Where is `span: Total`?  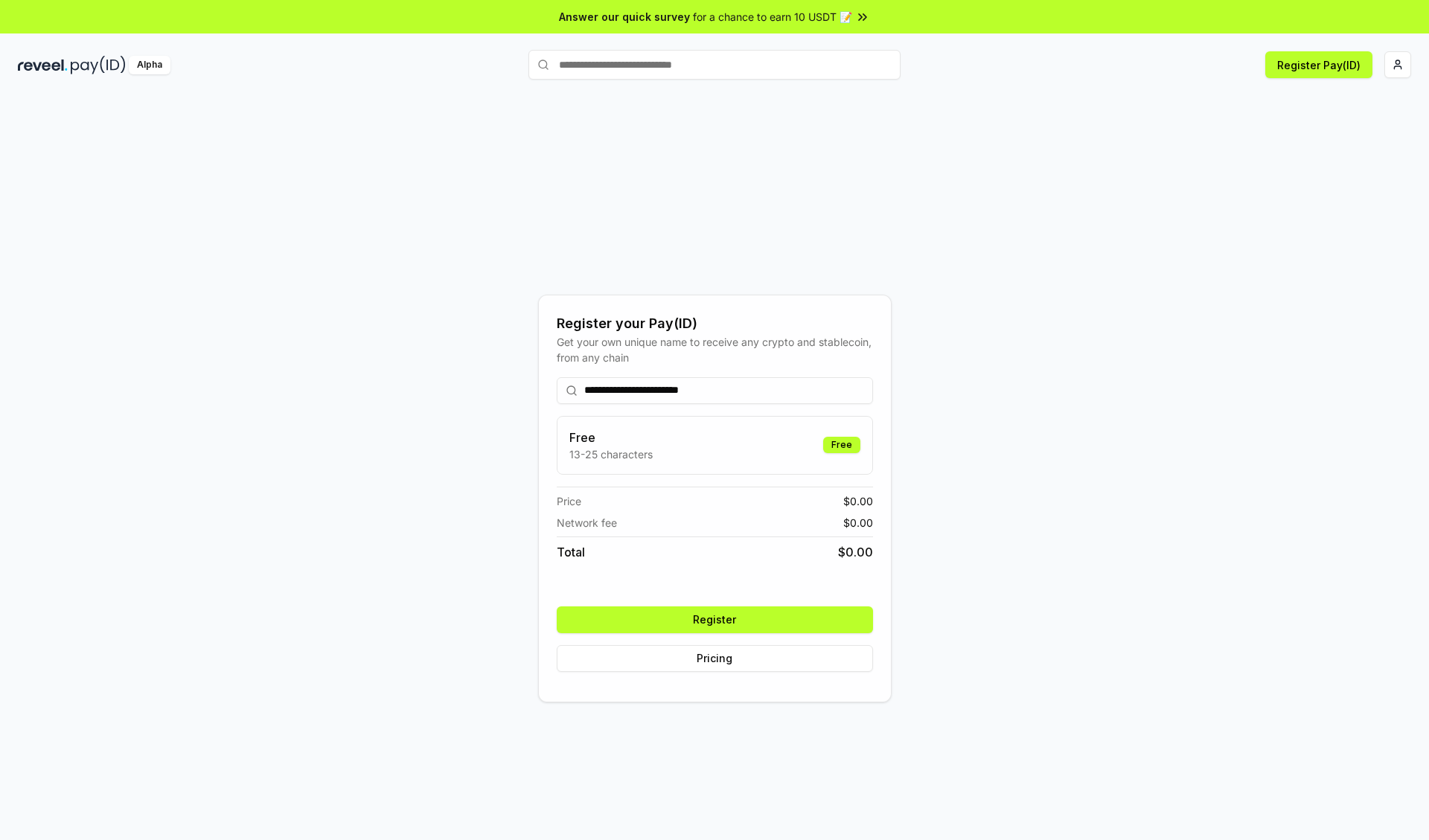 span: Total is located at coordinates (571, 552).